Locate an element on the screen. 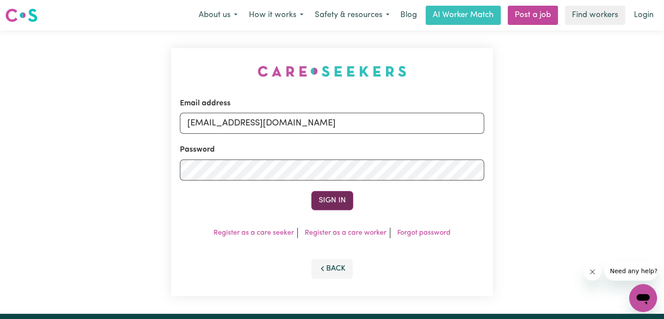  a: Register as a care seeker is located at coordinates (254, 233).